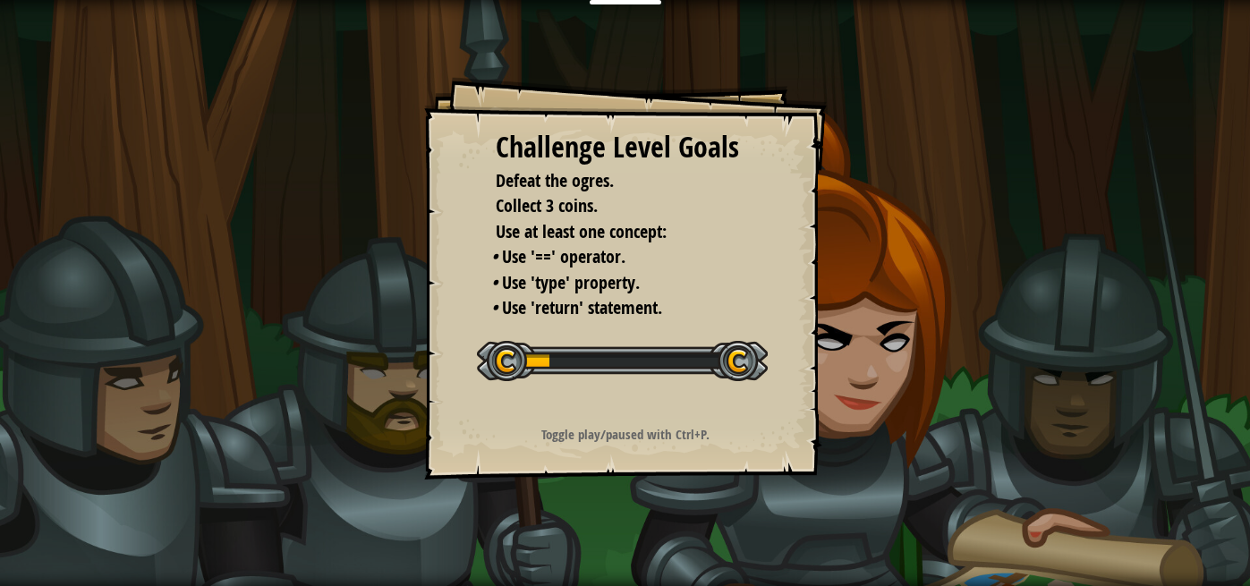  I want to click on strong: Toggle play/paused with Ctrl+P., so click(625, 434).